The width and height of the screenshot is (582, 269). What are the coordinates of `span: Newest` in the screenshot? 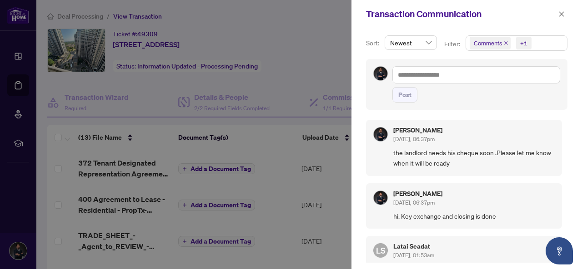 It's located at (410, 43).